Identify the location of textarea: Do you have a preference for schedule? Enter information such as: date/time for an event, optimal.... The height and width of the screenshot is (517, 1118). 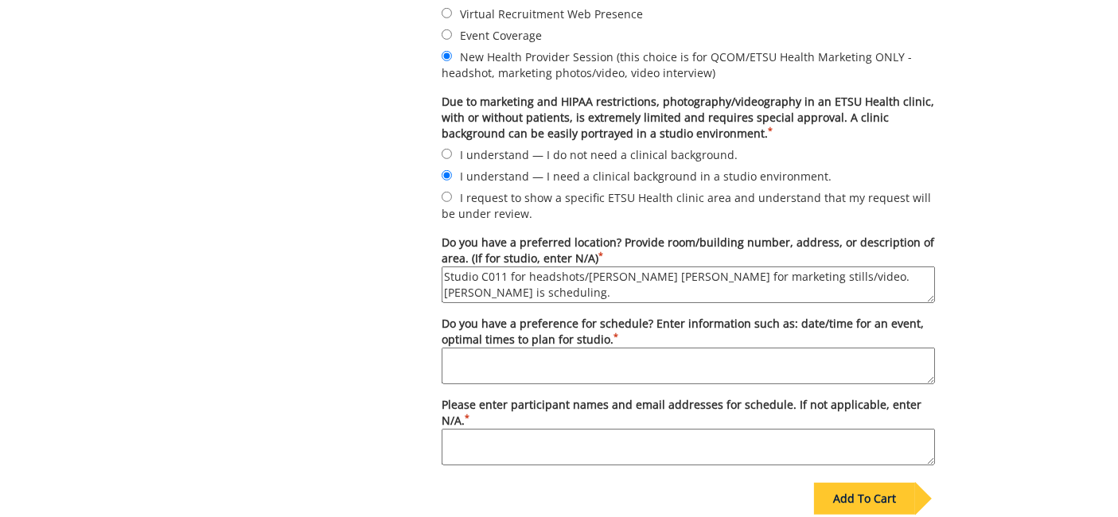
(688, 366).